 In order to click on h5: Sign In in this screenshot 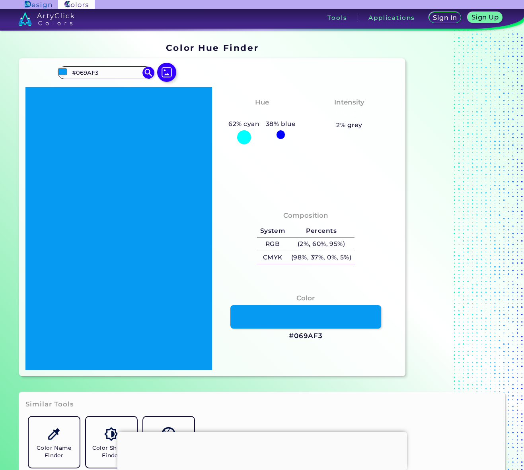, I will do `click(445, 17)`.